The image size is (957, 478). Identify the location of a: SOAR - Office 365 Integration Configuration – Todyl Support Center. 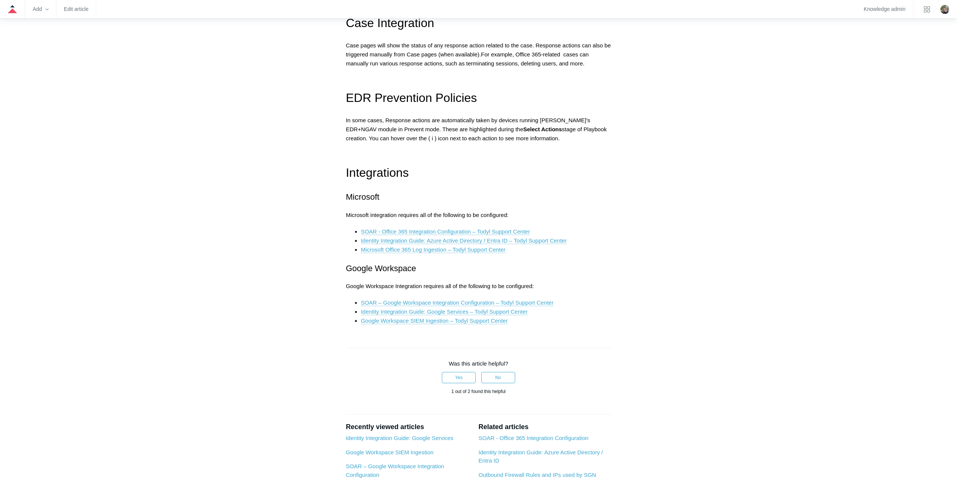
(446, 232).